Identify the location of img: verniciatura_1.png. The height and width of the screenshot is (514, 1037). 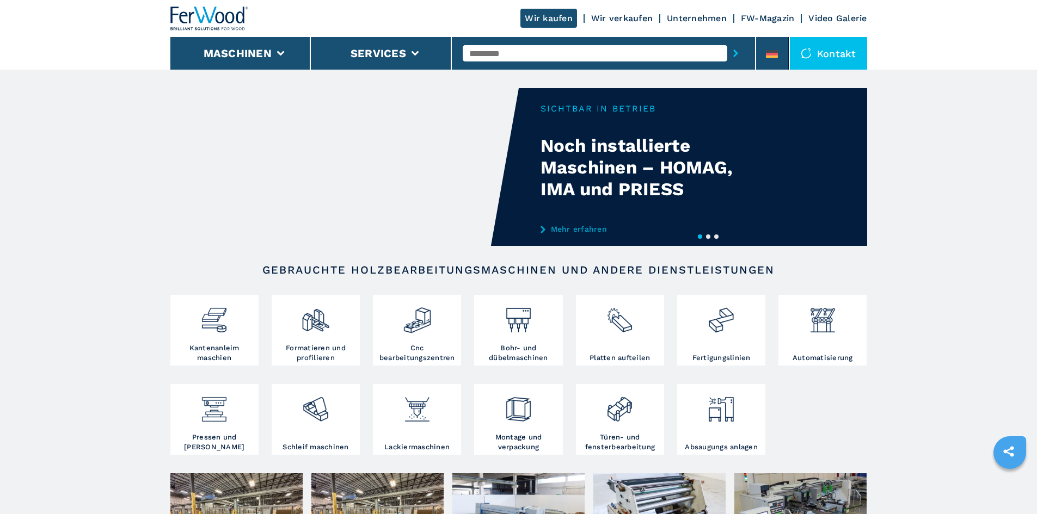
(417, 405).